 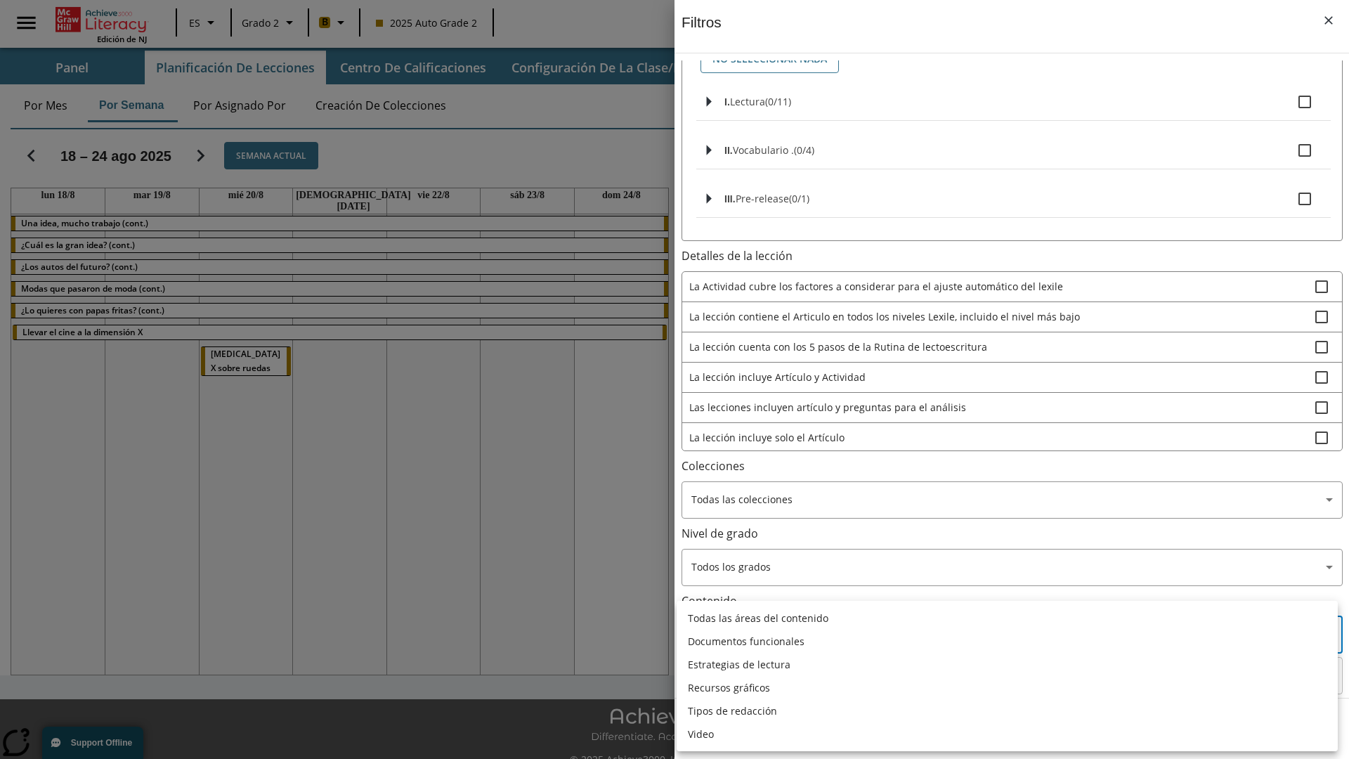 I want to click on li: Recursos gráficos, so click(x=1006, y=687).